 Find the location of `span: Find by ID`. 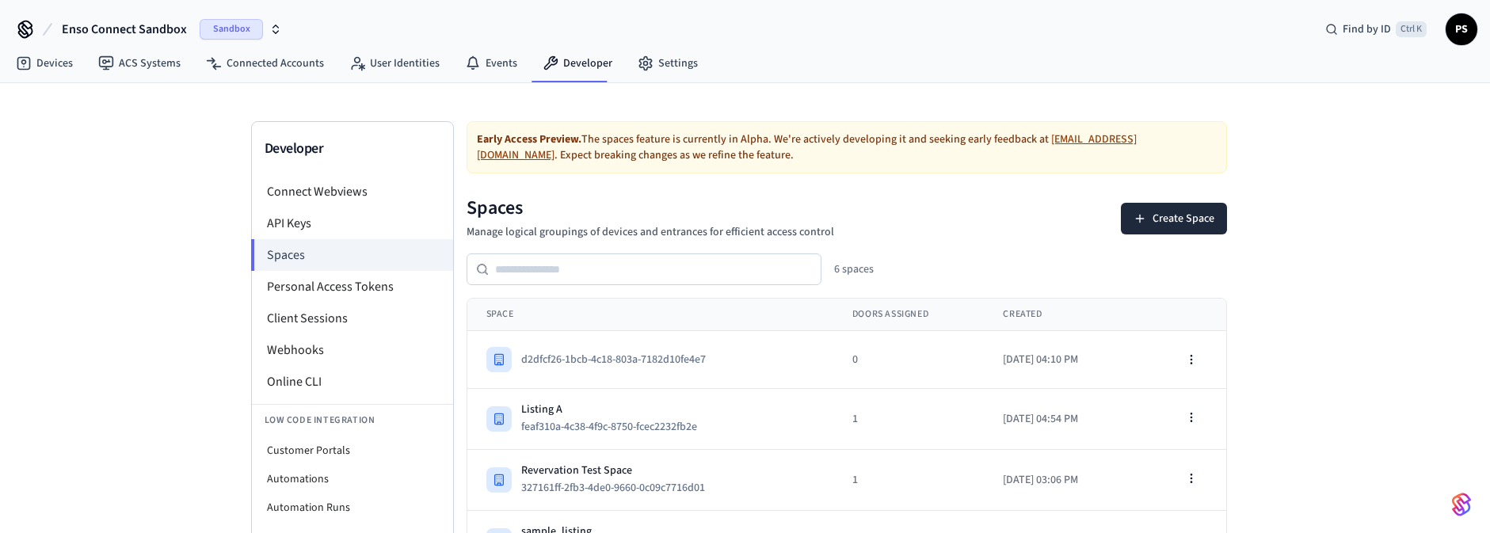

span: Find by ID is located at coordinates (1367, 29).